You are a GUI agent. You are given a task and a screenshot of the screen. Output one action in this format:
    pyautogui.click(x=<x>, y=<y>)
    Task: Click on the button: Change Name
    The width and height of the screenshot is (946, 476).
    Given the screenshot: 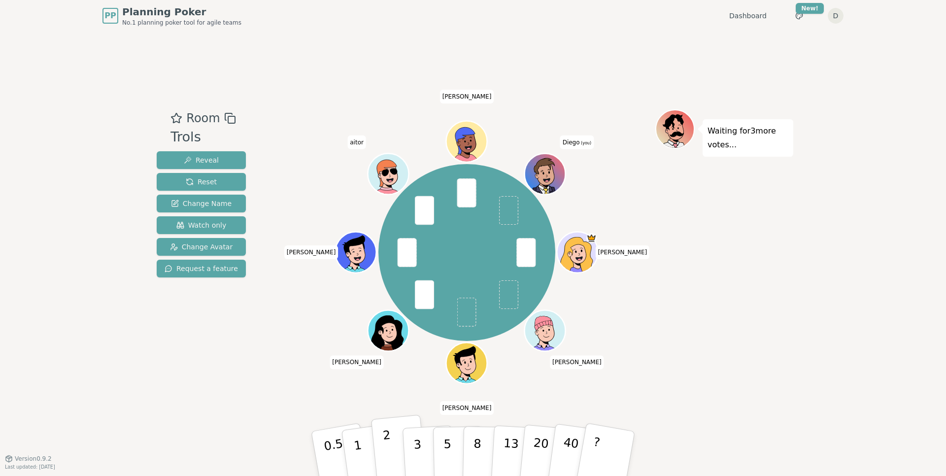 What is the action you would take?
    pyautogui.click(x=201, y=204)
    